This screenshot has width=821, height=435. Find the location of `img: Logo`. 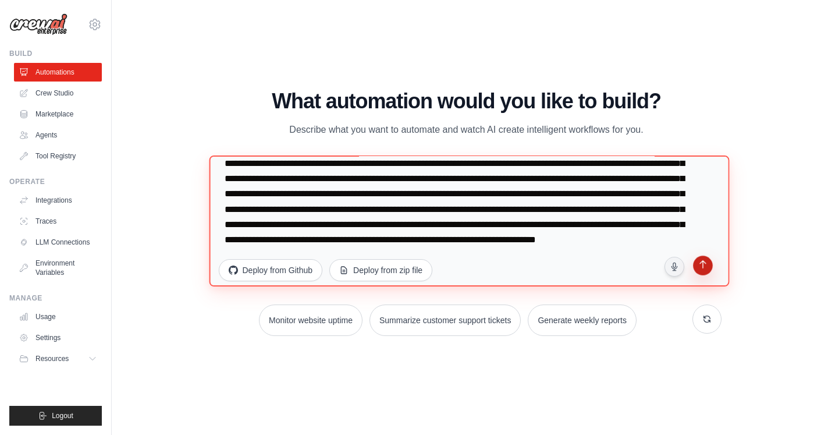

img: Logo is located at coordinates (38, 24).